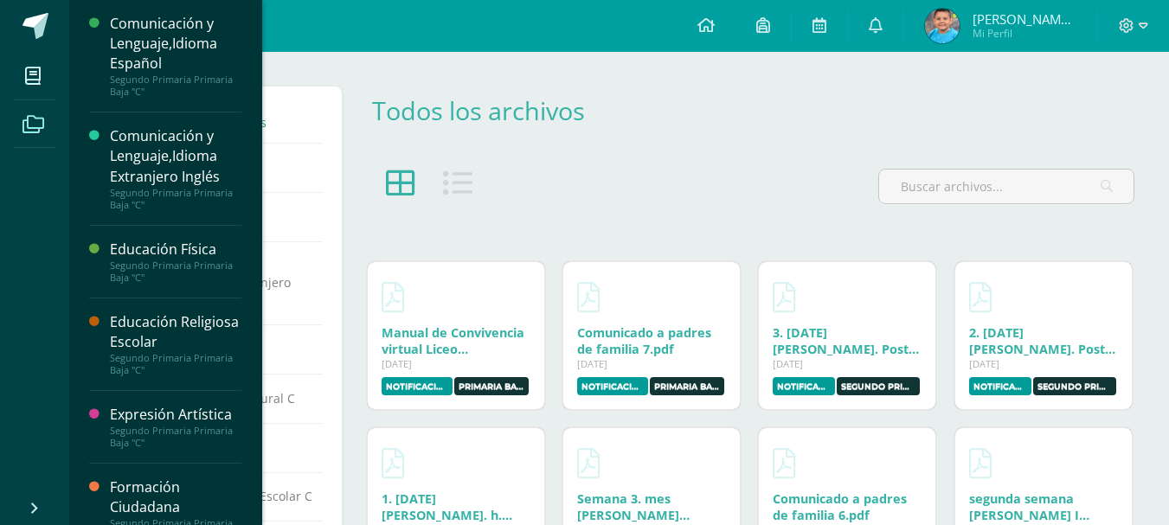  What do you see at coordinates (1043, 341) in the screenshot?
I see `div: Descargar 2. 27 de mayo. Post. Jorge Luis Martínez.pdf.pdf` at bounding box center [1043, 341].